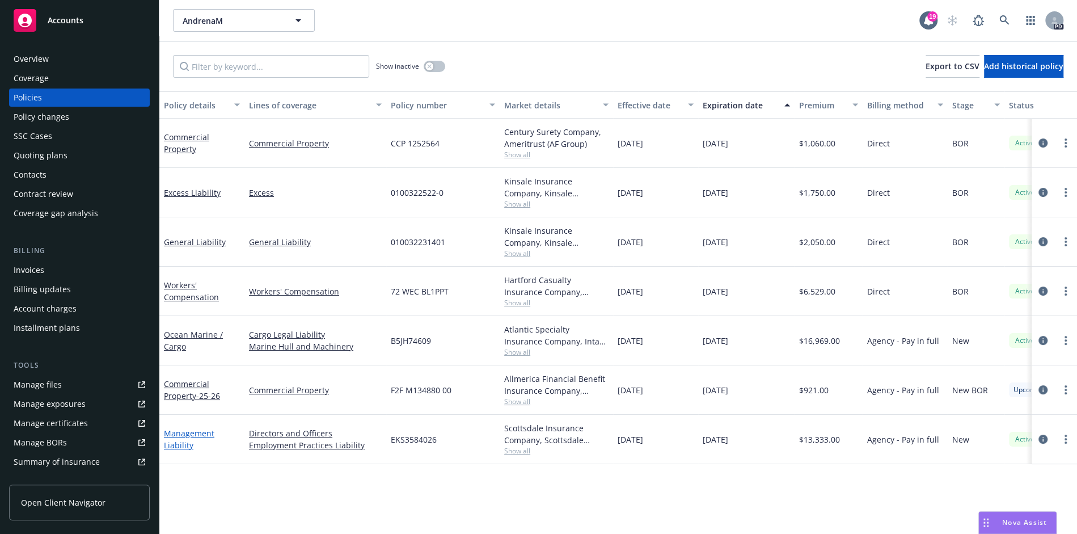 Image resolution: width=1077 pixels, height=534 pixels. What do you see at coordinates (817, 192) in the screenshot?
I see `span: $1,750.00` at bounding box center [817, 192].